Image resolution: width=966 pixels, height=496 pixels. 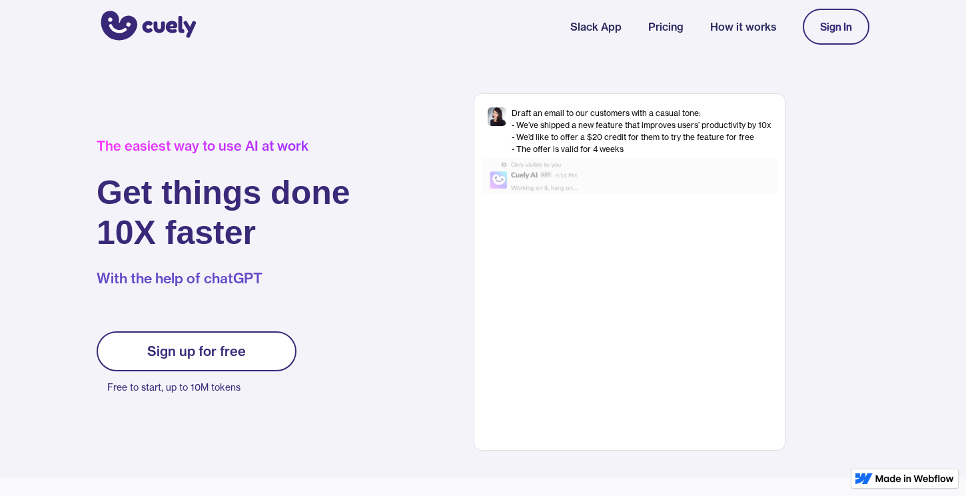 I want to click on a: Pricing, so click(x=665, y=27).